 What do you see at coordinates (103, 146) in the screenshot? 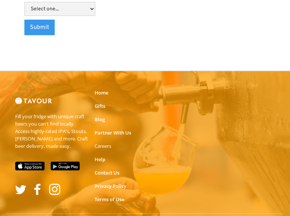
I see `strong: Careers` at bounding box center [103, 146].